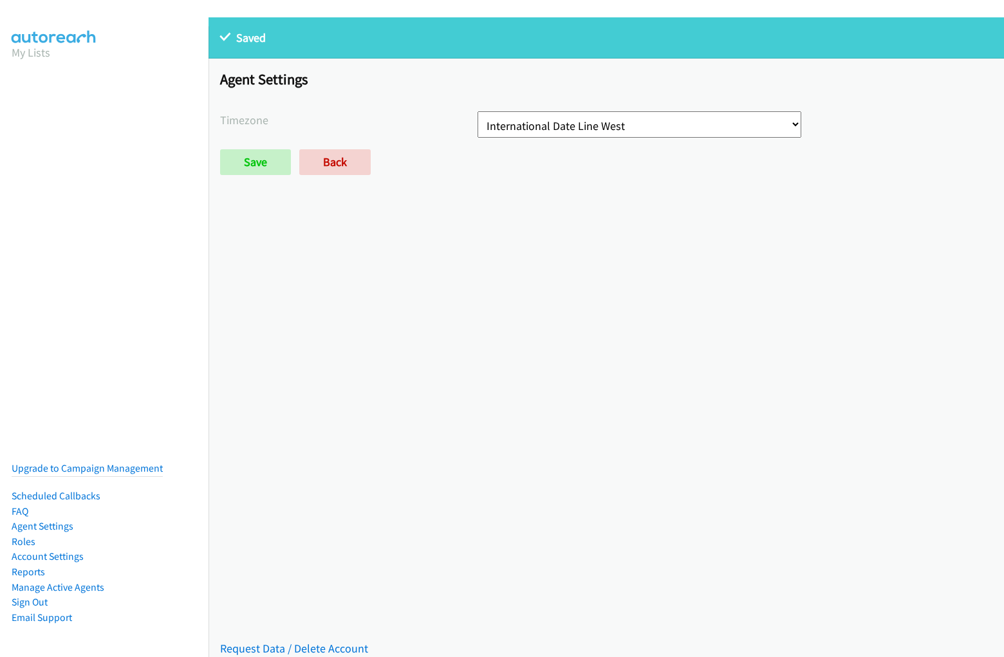 The height and width of the screenshot is (657, 1004). What do you see at coordinates (606, 37) in the screenshot?
I see `p: Saved` at bounding box center [606, 37].